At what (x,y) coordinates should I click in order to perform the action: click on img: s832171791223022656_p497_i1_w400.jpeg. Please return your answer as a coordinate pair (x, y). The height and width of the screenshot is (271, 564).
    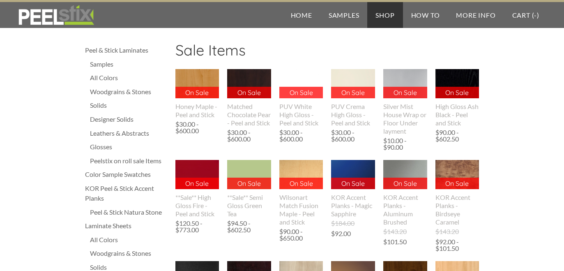
    Looking at the image, I should click on (458, 83).